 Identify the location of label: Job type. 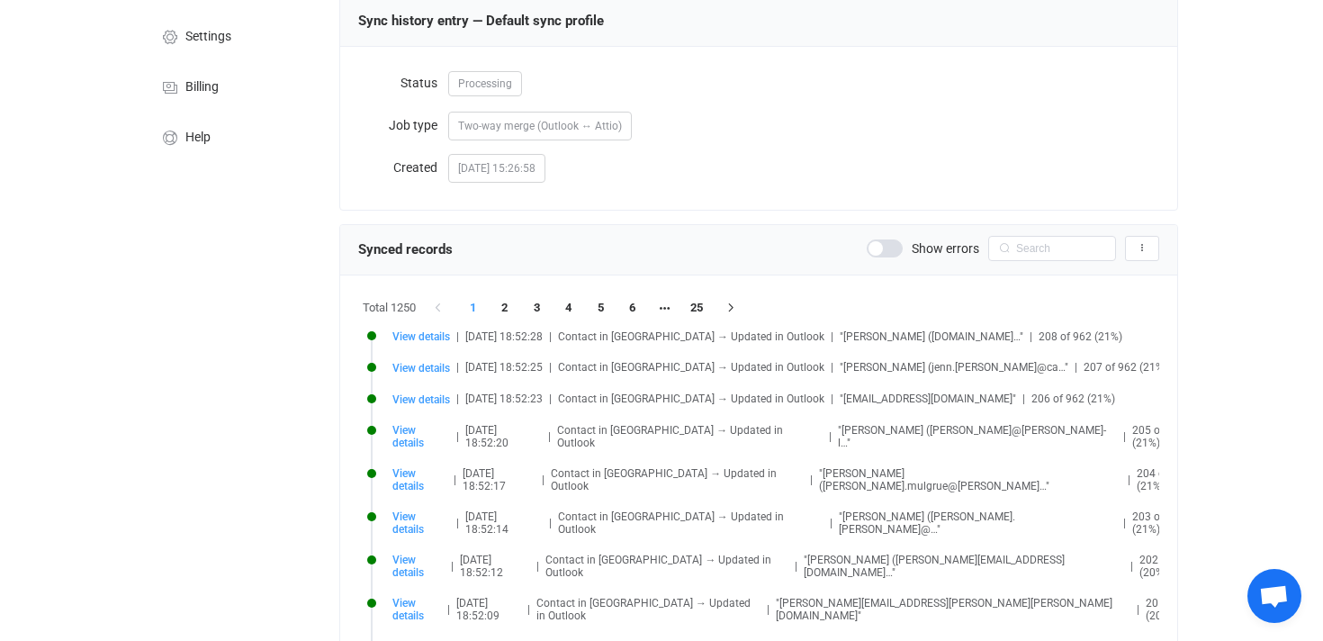
(403, 125).